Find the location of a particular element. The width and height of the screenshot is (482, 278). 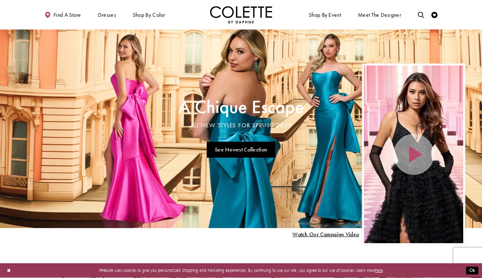

span: Dresses is located at coordinates (107, 15).